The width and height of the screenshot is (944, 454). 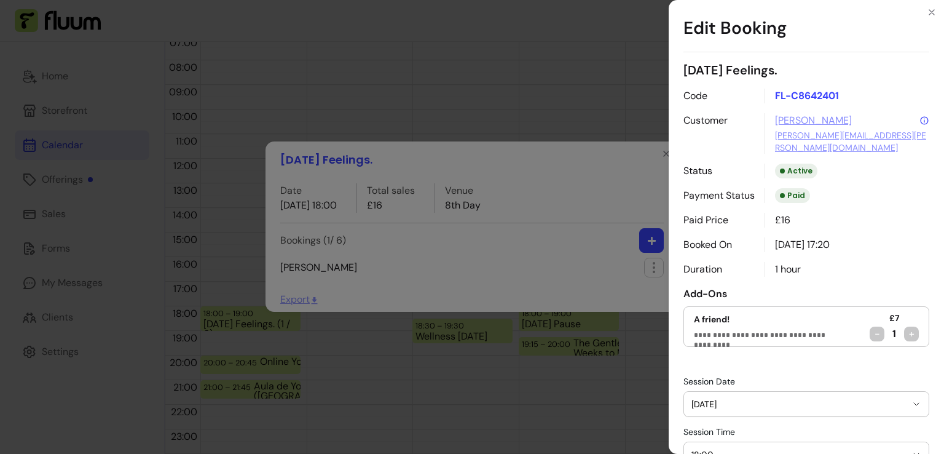 I want to click on p: Duration, so click(x=719, y=269).